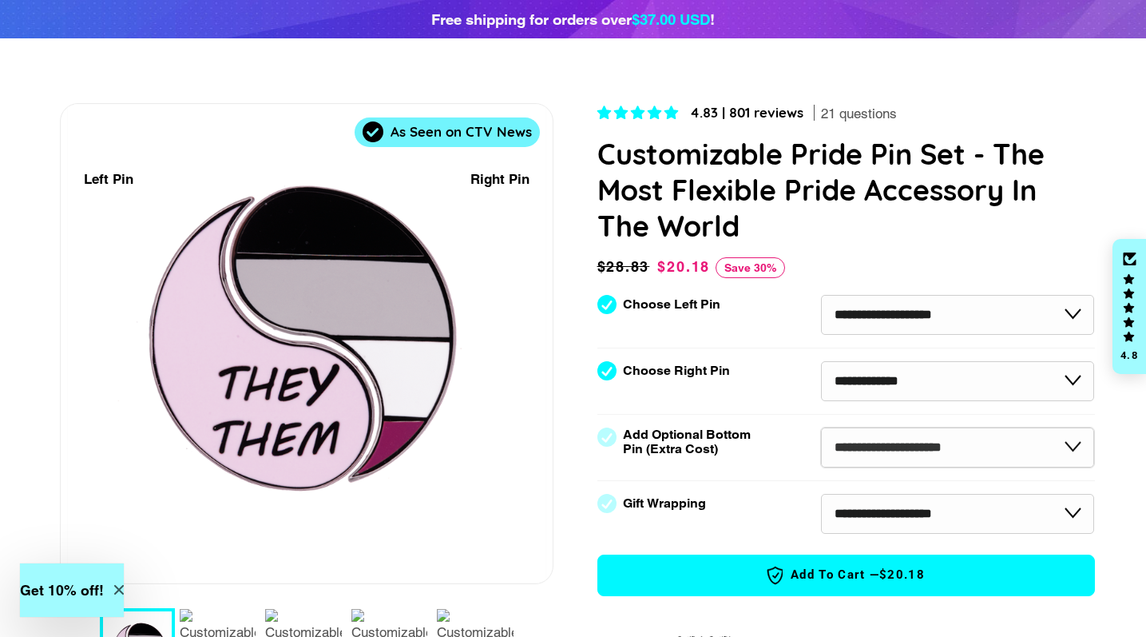  What do you see at coordinates (307, 344) in the screenshot?
I see `div: 1 / 7` at bounding box center [307, 344].